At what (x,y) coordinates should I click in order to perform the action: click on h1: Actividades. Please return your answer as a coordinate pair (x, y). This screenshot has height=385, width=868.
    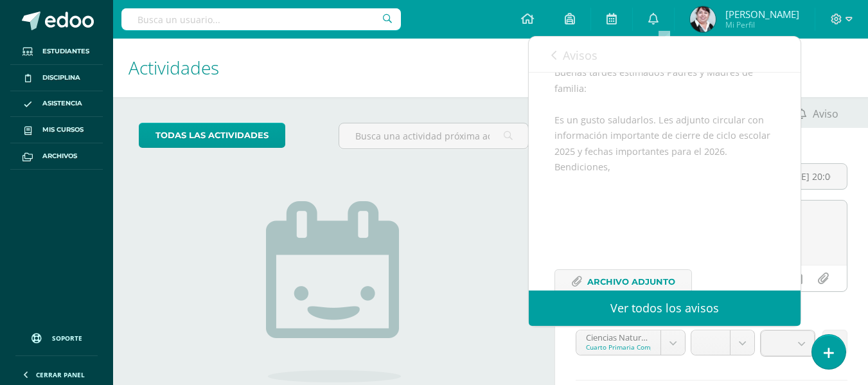
    Looking at the image, I should click on (334, 67).